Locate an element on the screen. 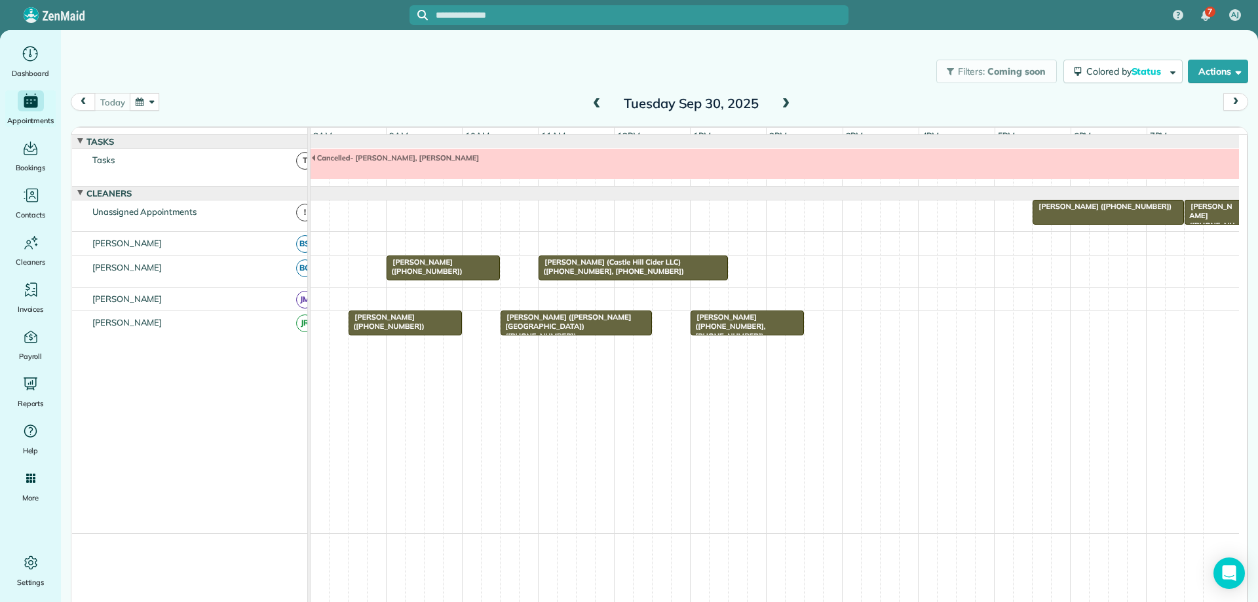 The width and height of the screenshot is (1258, 602). span: BC is located at coordinates (305, 268).